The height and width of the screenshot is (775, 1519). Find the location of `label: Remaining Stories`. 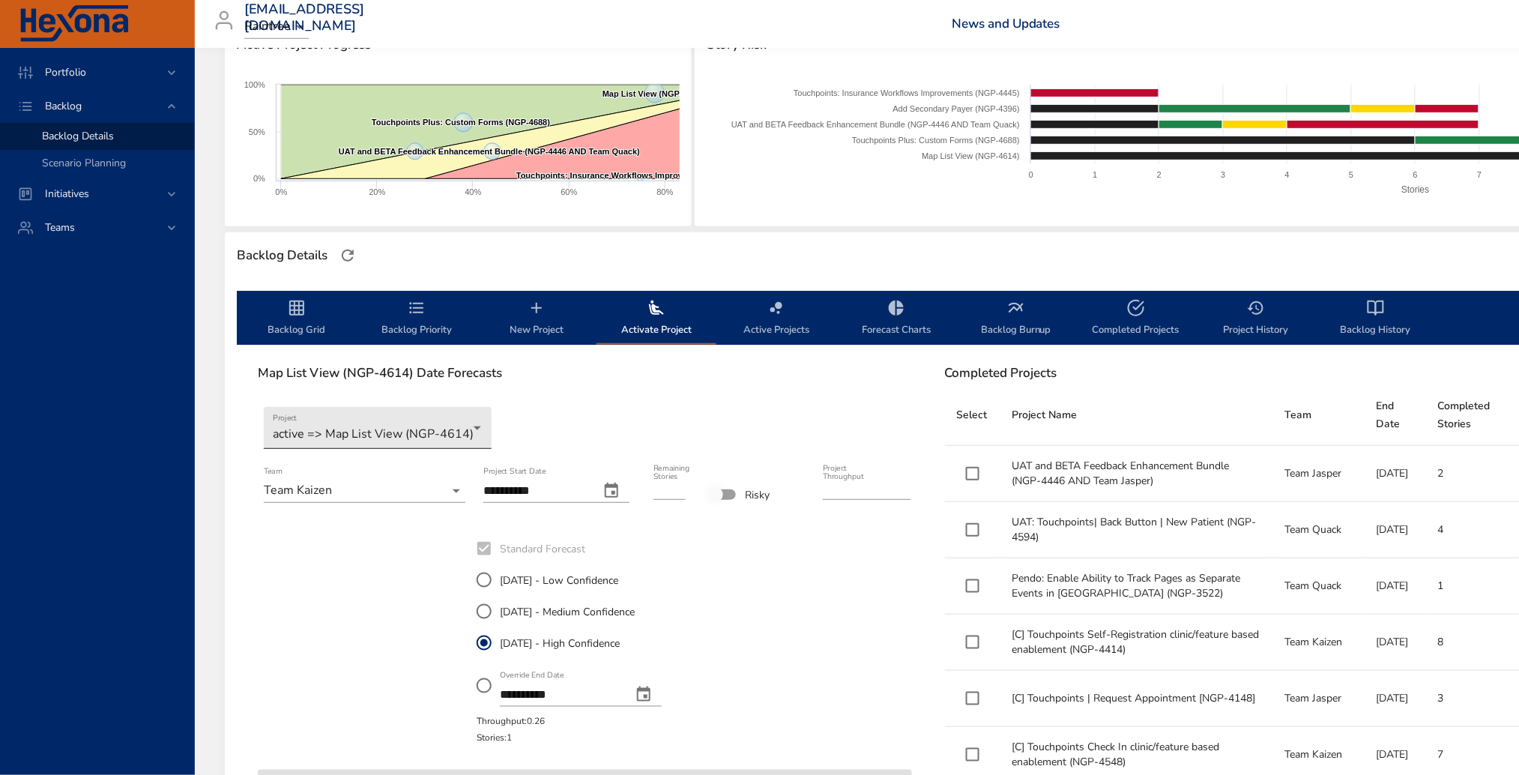

label: Remaining Stories is located at coordinates (672, 473).